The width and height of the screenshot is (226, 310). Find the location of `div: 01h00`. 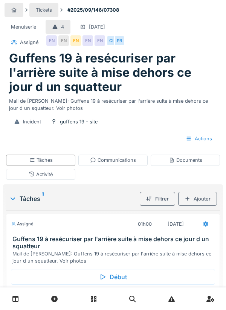

div: 01h00 is located at coordinates (144, 224).